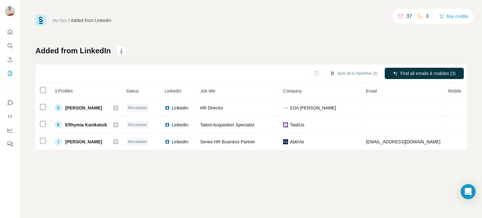 Image resolution: width=482 pixels, height=218 pixels. What do you see at coordinates (10, 46) in the screenshot?
I see `button: Search` at bounding box center [10, 46].